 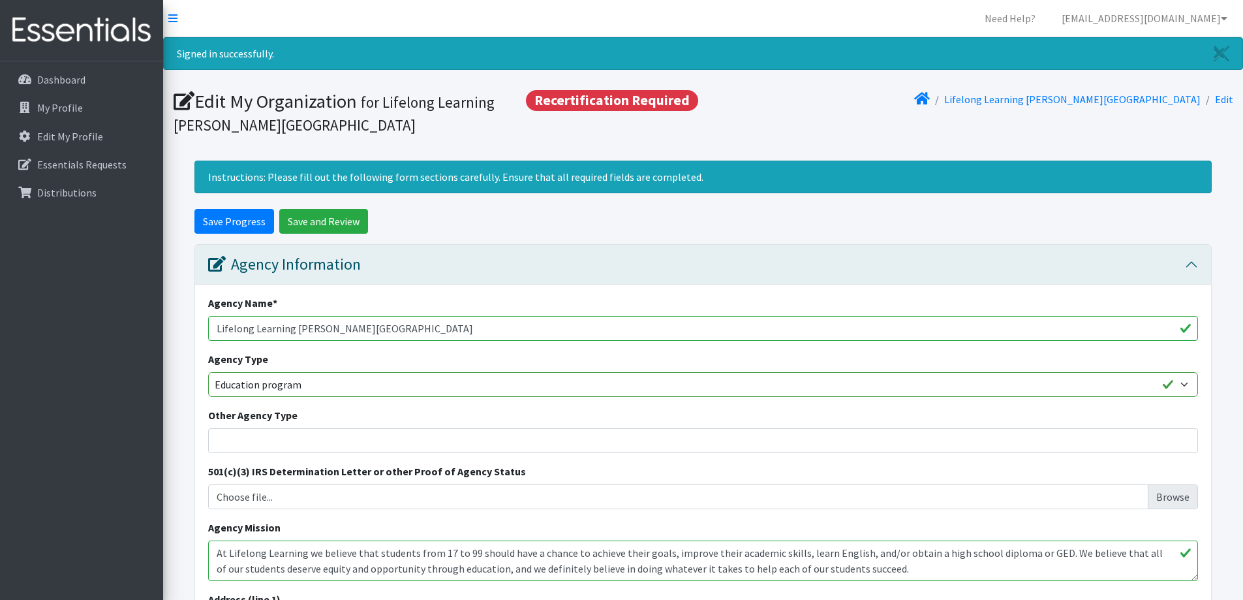 What do you see at coordinates (367, 471) in the screenshot?
I see `label: 501(c)(3) IRS Determination Letter or other Proof of Agency Status` at bounding box center [367, 471].